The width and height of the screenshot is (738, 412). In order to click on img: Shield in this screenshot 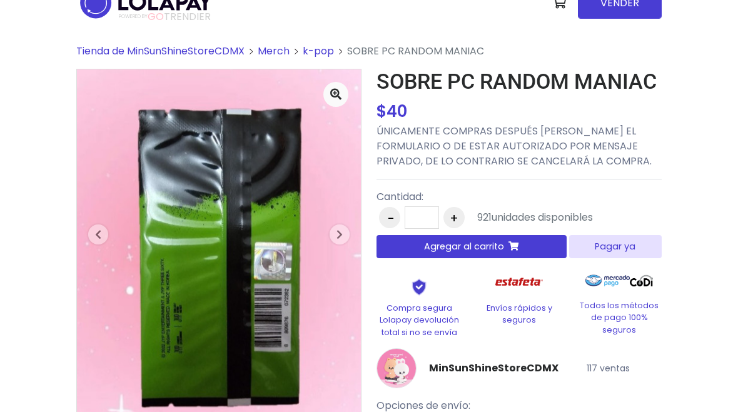, I will do `click(419, 287)`.